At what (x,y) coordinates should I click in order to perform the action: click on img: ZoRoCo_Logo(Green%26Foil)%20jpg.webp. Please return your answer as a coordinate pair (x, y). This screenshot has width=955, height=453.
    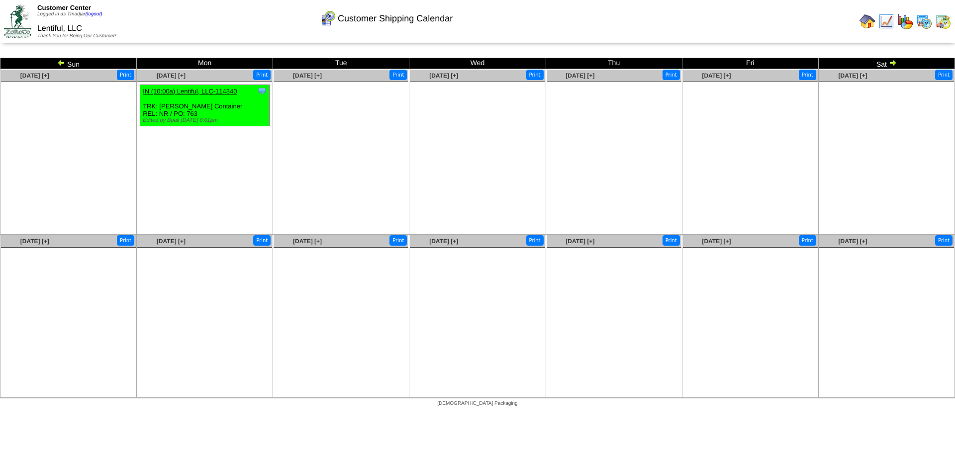
    Looking at the image, I should click on (17, 21).